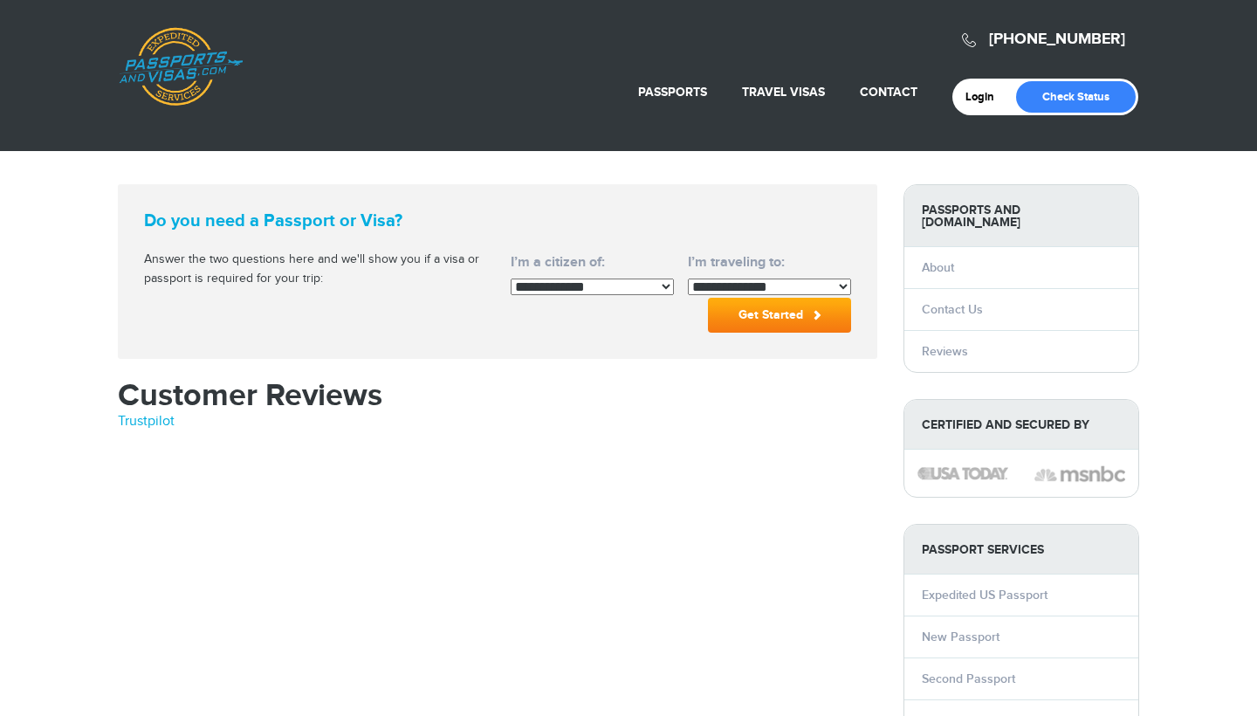  Describe the element at coordinates (783, 92) in the screenshot. I see `a: Travel Visas` at that location.